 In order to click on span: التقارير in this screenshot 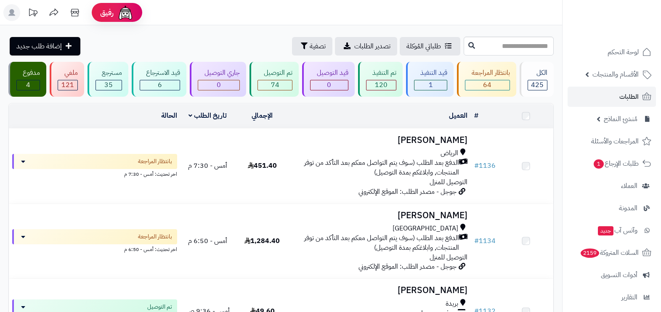, I will do `click(630, 298)`.